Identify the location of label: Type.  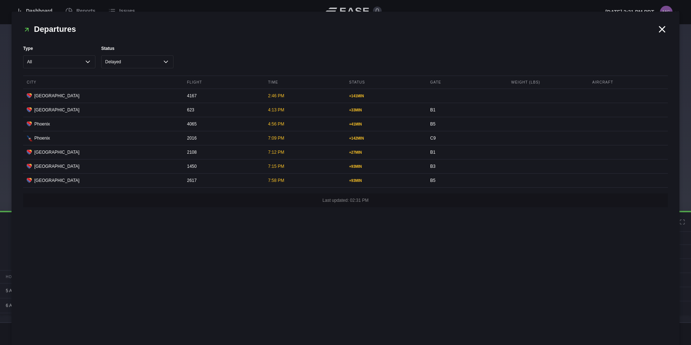
(59, 48).